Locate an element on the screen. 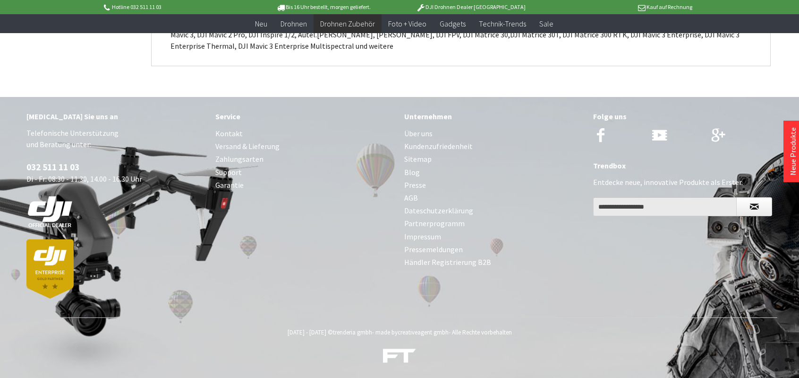 The height and width of the screenshot is (378, 799). a: Zahlungsarten is located at coordinates (305, 159).